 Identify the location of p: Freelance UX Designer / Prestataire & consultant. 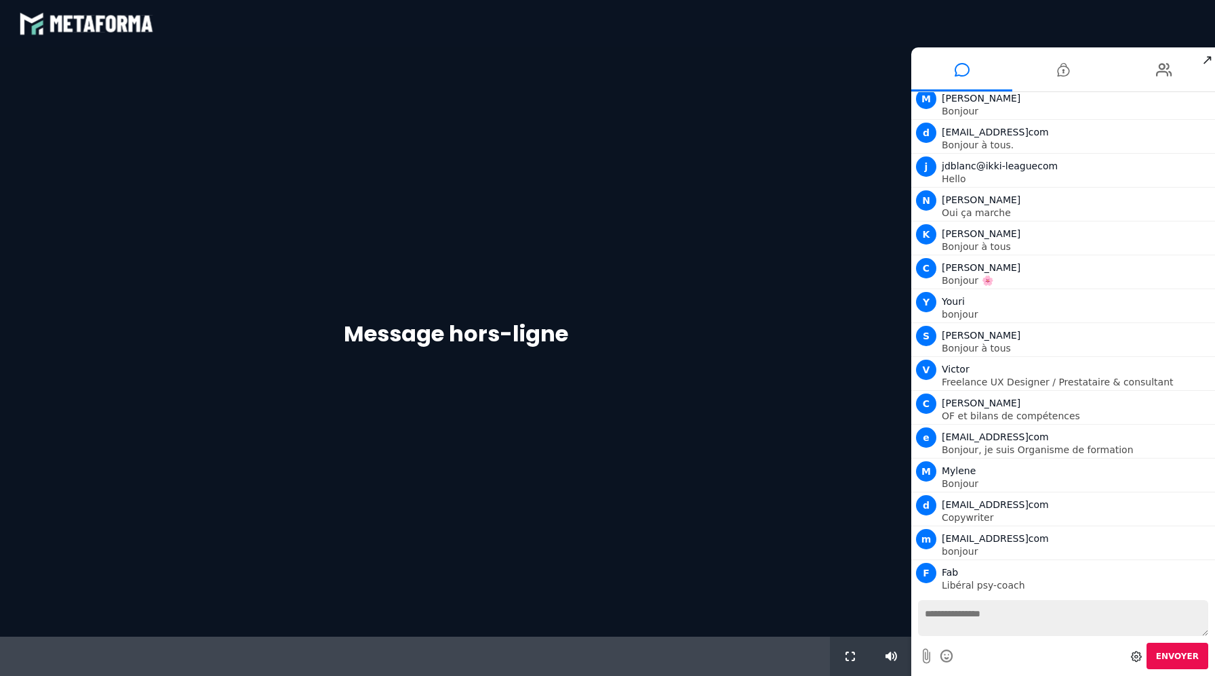
(1076, 382).